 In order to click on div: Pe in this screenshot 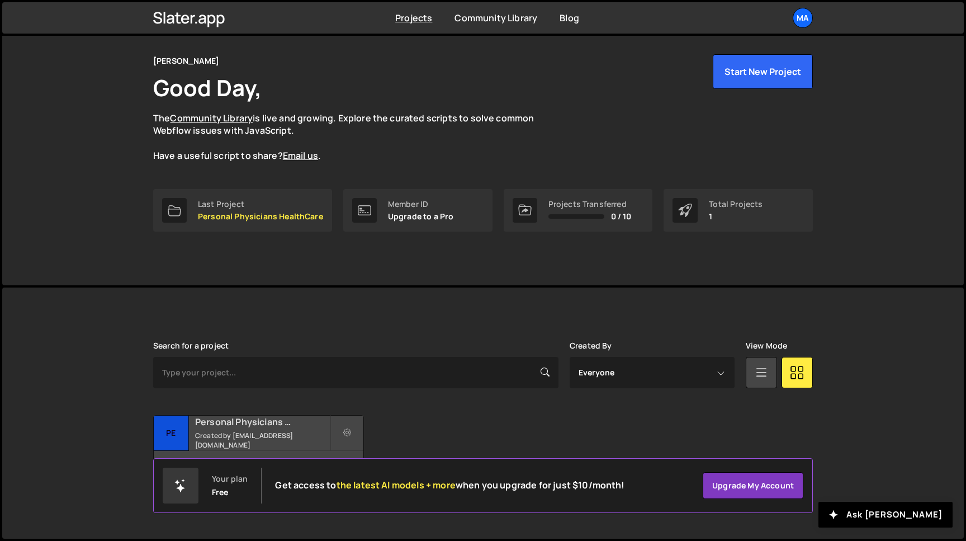, I will do `click(171, 433)`.